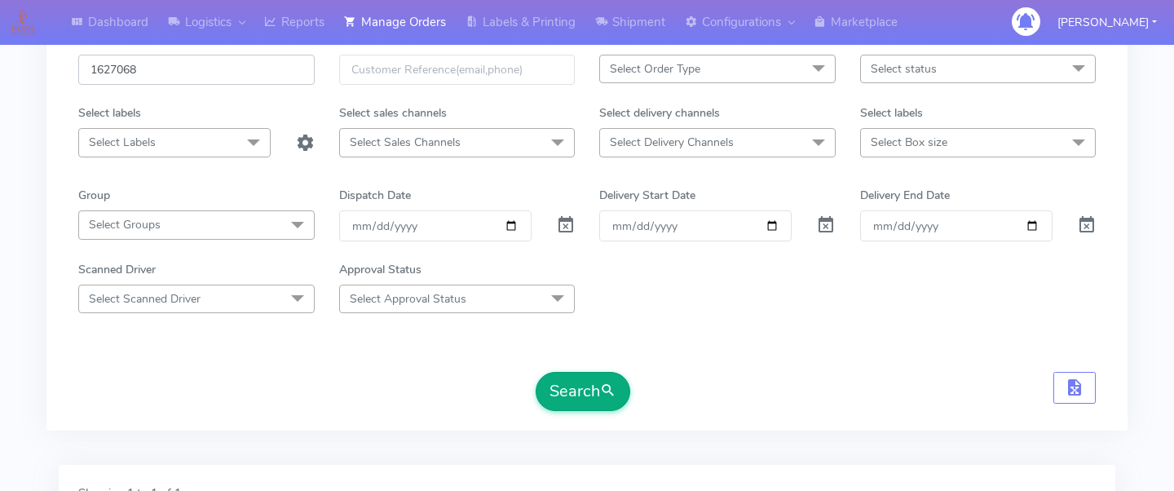  What do you see at coordinates (457, 69) in the screenshot?
I see `input: Customer Reference(email,phone)` at bounding box center [457, 69].